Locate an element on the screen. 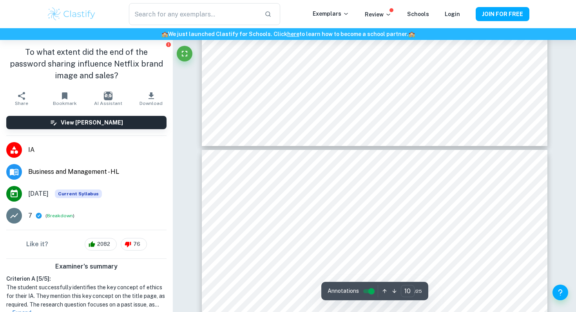  button: AI Assistant is located at coordinates (108, 99).